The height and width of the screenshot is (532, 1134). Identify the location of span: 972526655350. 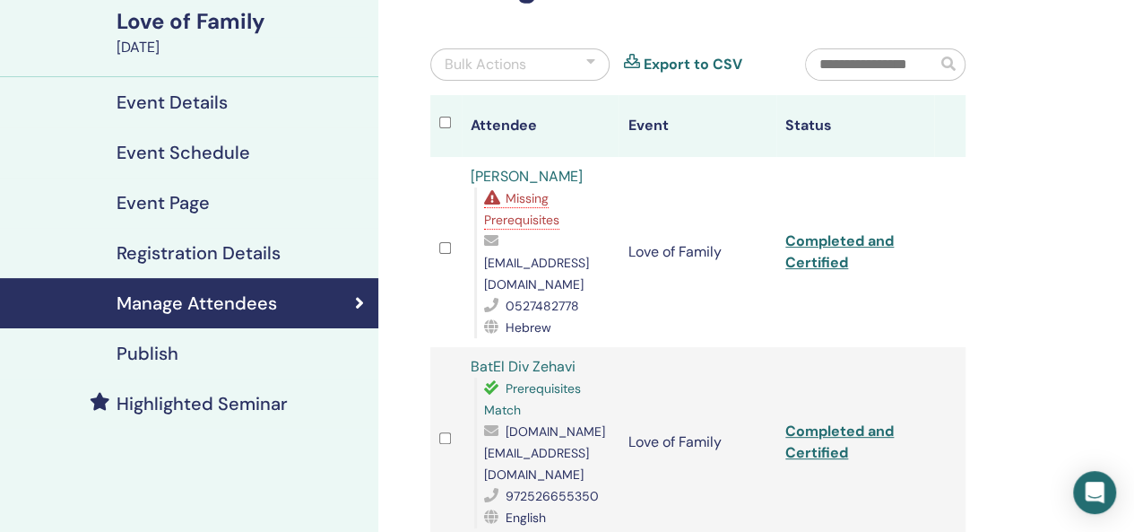
(552, 496).